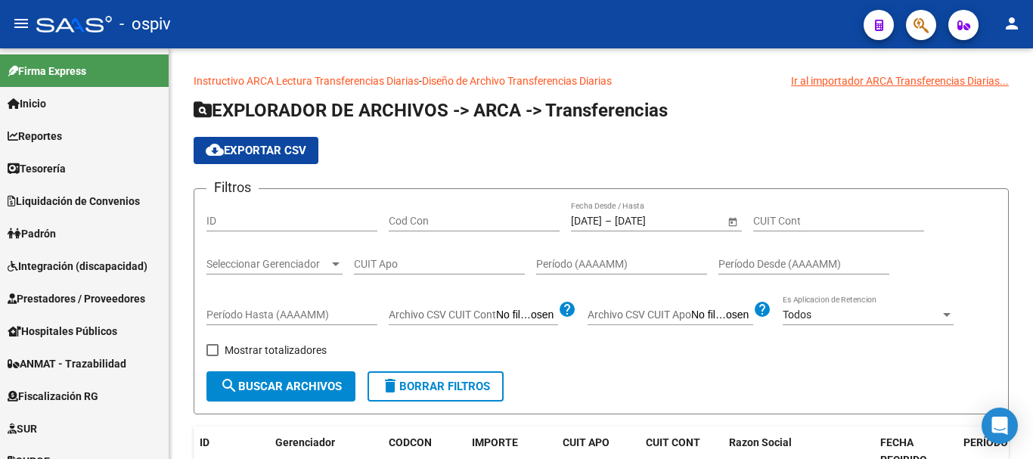 This screenshot has height=459, width=1033. Describe the element at coordinates (436, 387) in the screenshot. I see `button: Borrar Filtros` at that location.